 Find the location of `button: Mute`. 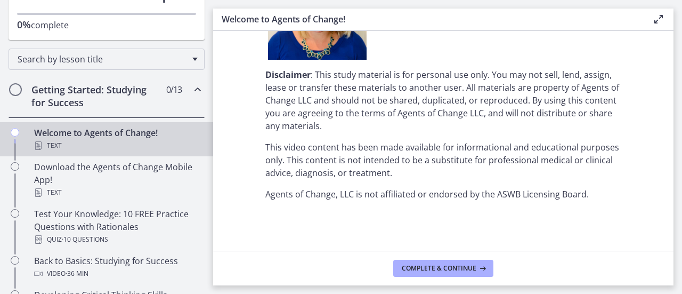

button: Mute is located at coordinates (303, 191).